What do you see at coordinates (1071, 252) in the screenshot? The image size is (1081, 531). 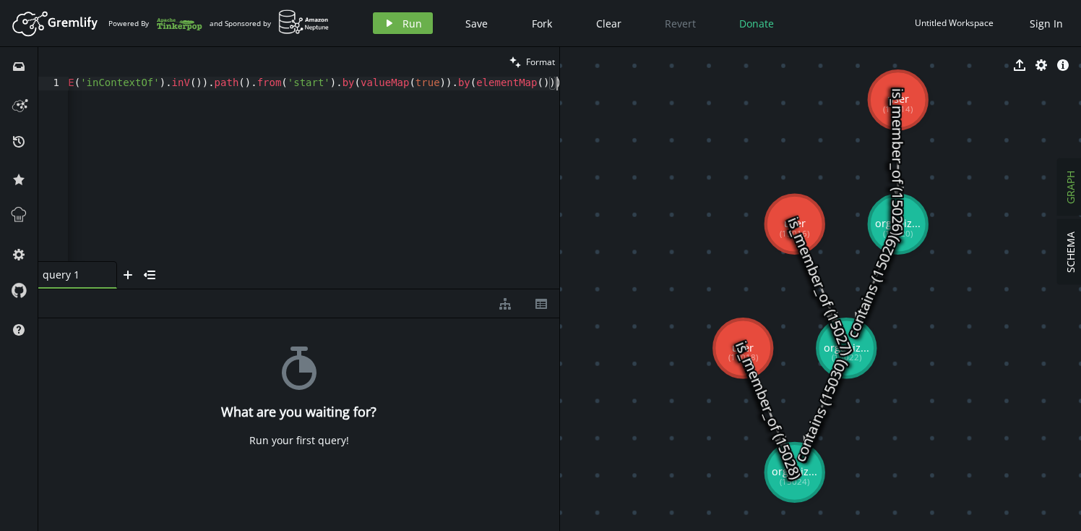 I see `span: SCHEMA` at bounding box center [1071, 252].